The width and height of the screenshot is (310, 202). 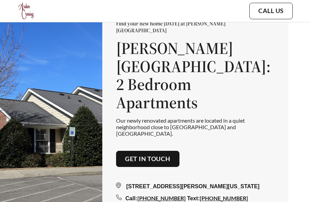 What do you see at coordinates (148, 159) in the screenshot?
I see `button: Get in touch` at bounding box center [148, 159].